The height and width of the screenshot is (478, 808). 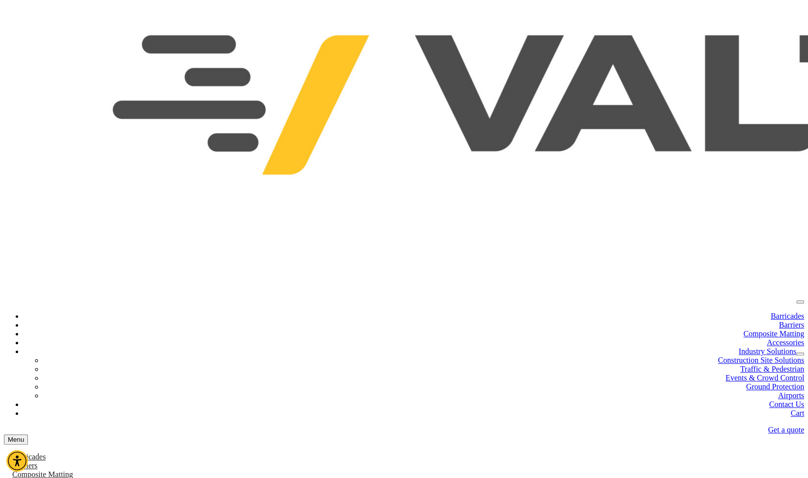 I want to click on button: dropdown toggle, so click(x=800, y=354).